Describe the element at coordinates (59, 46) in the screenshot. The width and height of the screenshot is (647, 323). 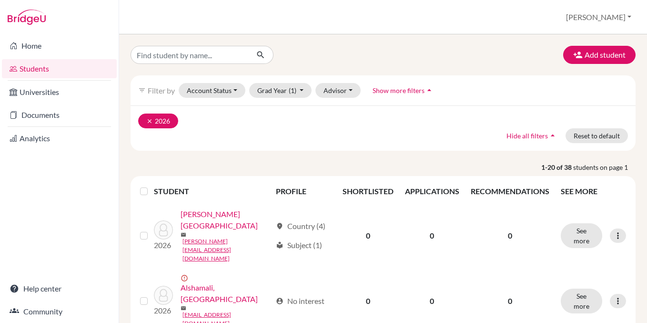
I see `a: Home` at that location.